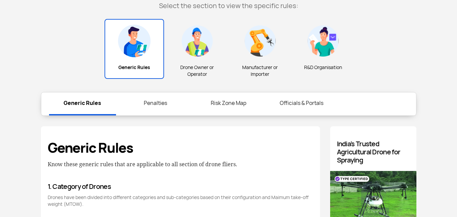  I want to click on a: Generic Rules, so click(83, 104).